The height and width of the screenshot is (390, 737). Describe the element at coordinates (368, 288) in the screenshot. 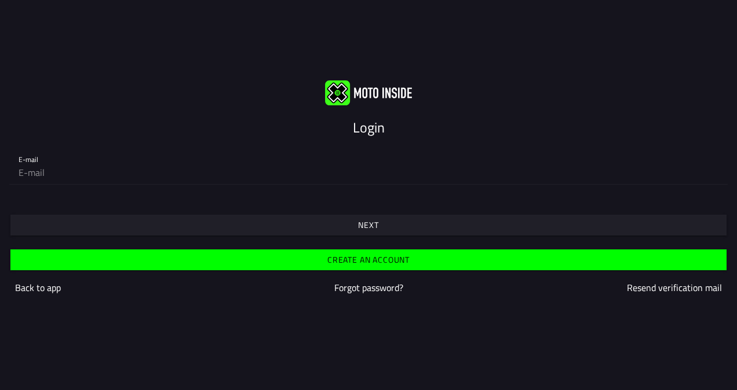

I see `ion-text: Forgot password?` at that location.